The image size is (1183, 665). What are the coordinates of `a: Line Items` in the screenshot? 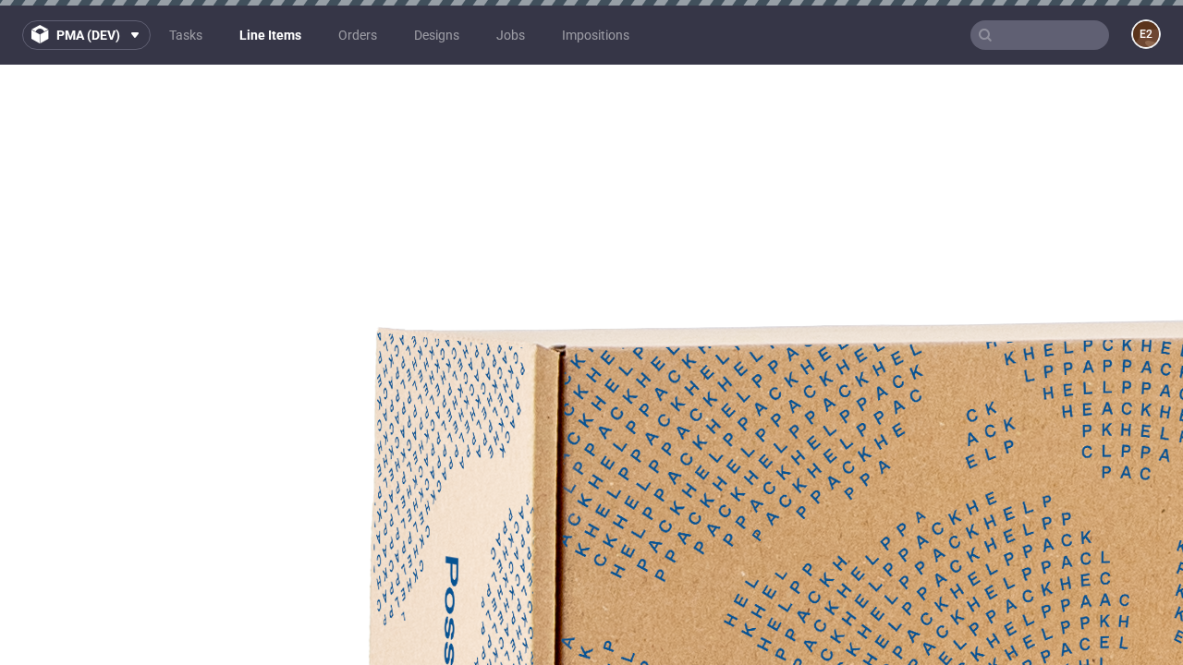 It's located at (270, 35).